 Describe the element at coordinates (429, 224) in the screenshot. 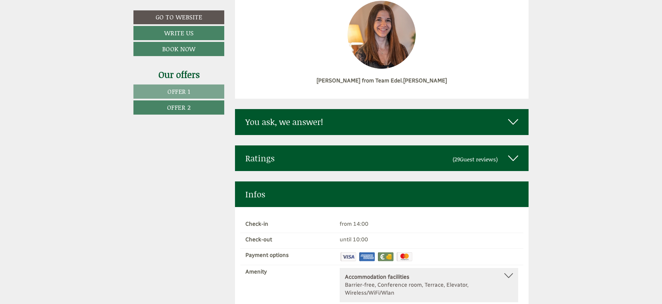

I see `div: from 14:00` at that location.